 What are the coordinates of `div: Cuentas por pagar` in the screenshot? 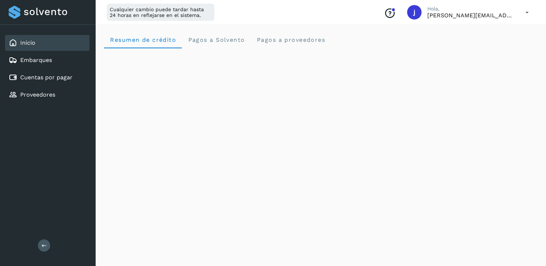 It's located at (47, 78).